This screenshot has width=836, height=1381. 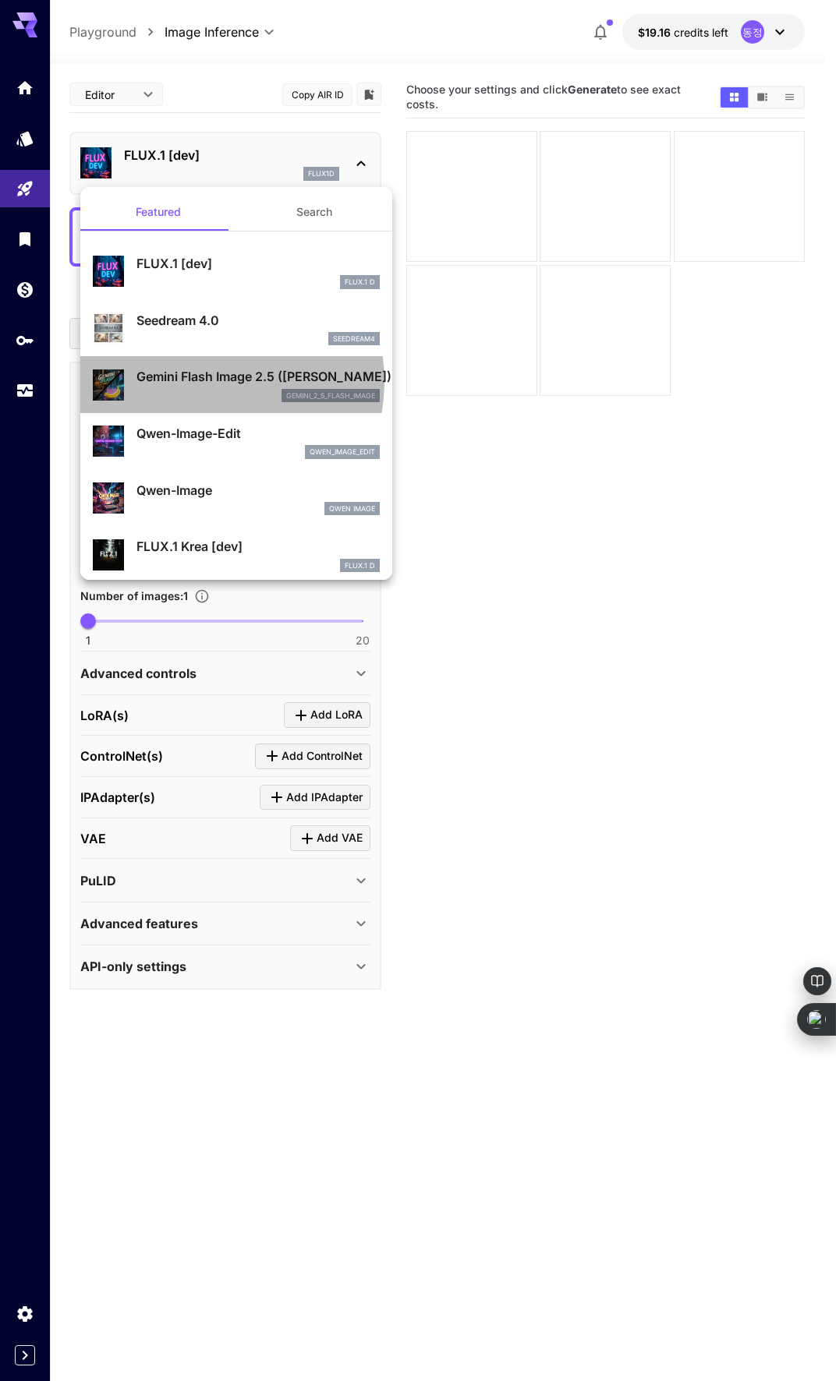 I want to click on p: Qwen-Image-Edit, so click(x=258, y=433).